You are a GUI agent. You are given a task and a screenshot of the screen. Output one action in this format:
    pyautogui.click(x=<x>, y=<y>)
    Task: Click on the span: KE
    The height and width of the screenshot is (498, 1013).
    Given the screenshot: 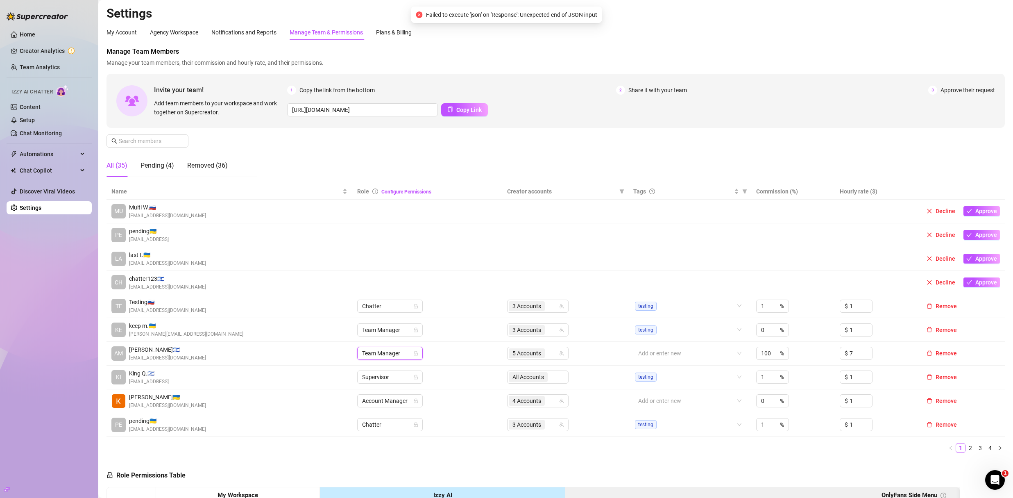 What is the action you would take?
    pyautogui.click(x=118, y=330)
    